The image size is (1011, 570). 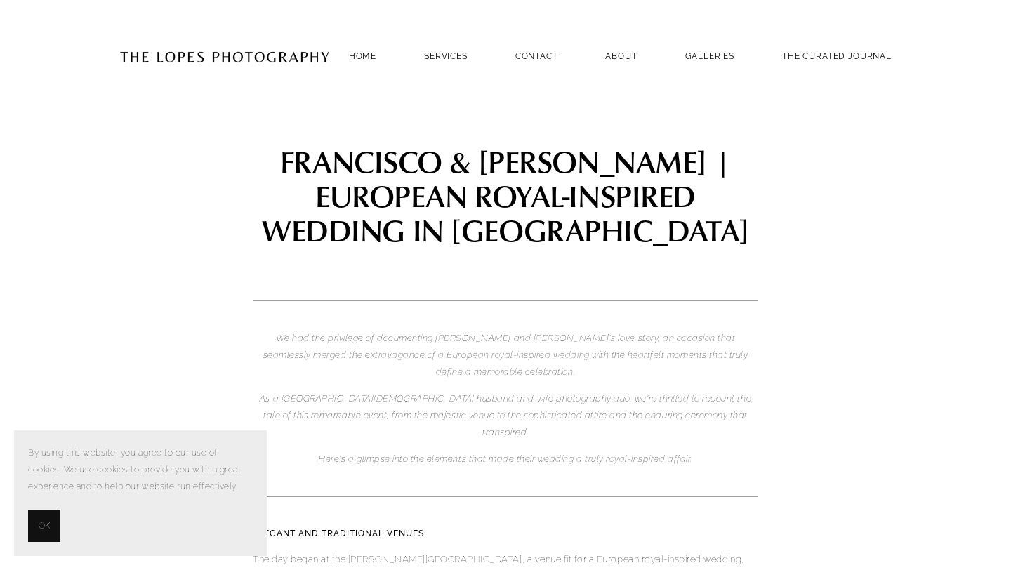 I want to click on p: By using this website, you agree to our use of cookies. We use cookies to provide you with a grea..., so click(x=140, y=470).